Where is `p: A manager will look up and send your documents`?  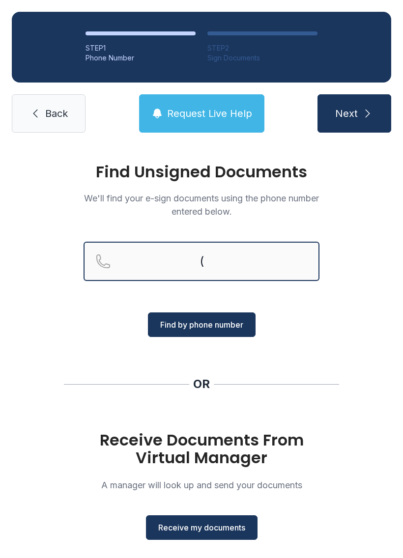
p: A manager will look up and send your documents is located at coordinates (201, 485).